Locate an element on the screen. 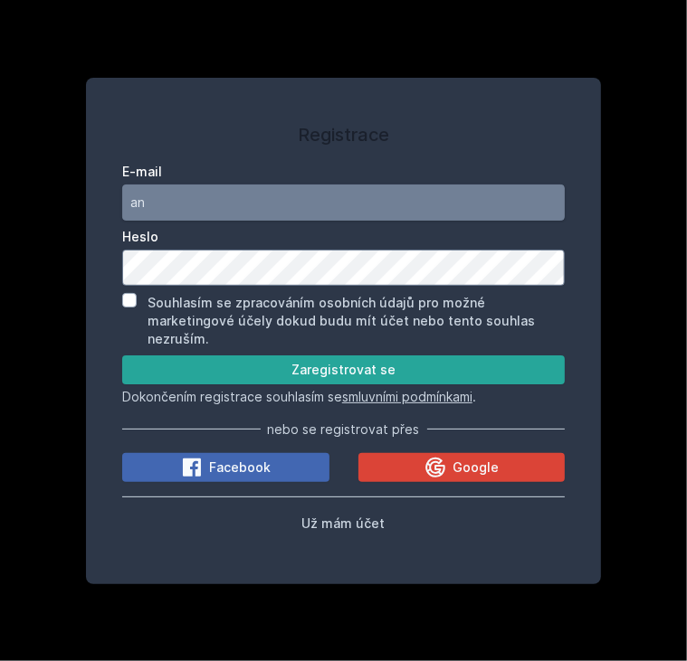  label: Heslo is located at coordinates (343, 237).